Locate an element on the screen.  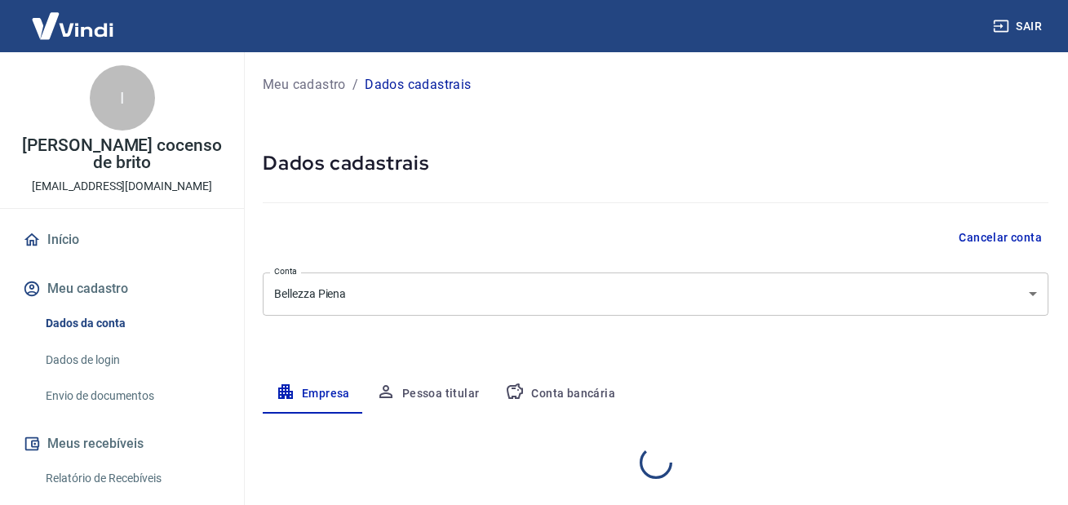
button: Meus recebíveis is located at coordinates (122, 444).